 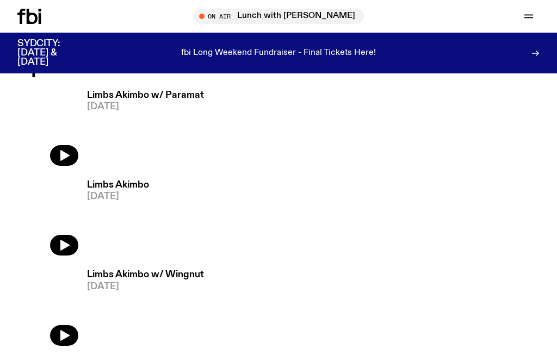 What do you see at coordinates (278, 53) in the screenshot?
I see `p: fbi Long Weekend Fundraiser - Final Tickets Here!` at bounding box center [278, 53].